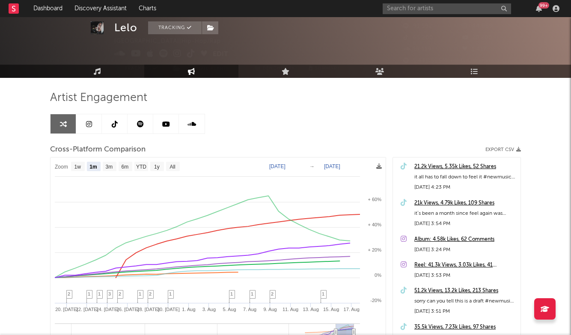 The height and width of the screenshot is (335, 571). I want to click on a: Reel: 41.3k Views, 3.03k Likes, 41 Comments, so click(465, 265).